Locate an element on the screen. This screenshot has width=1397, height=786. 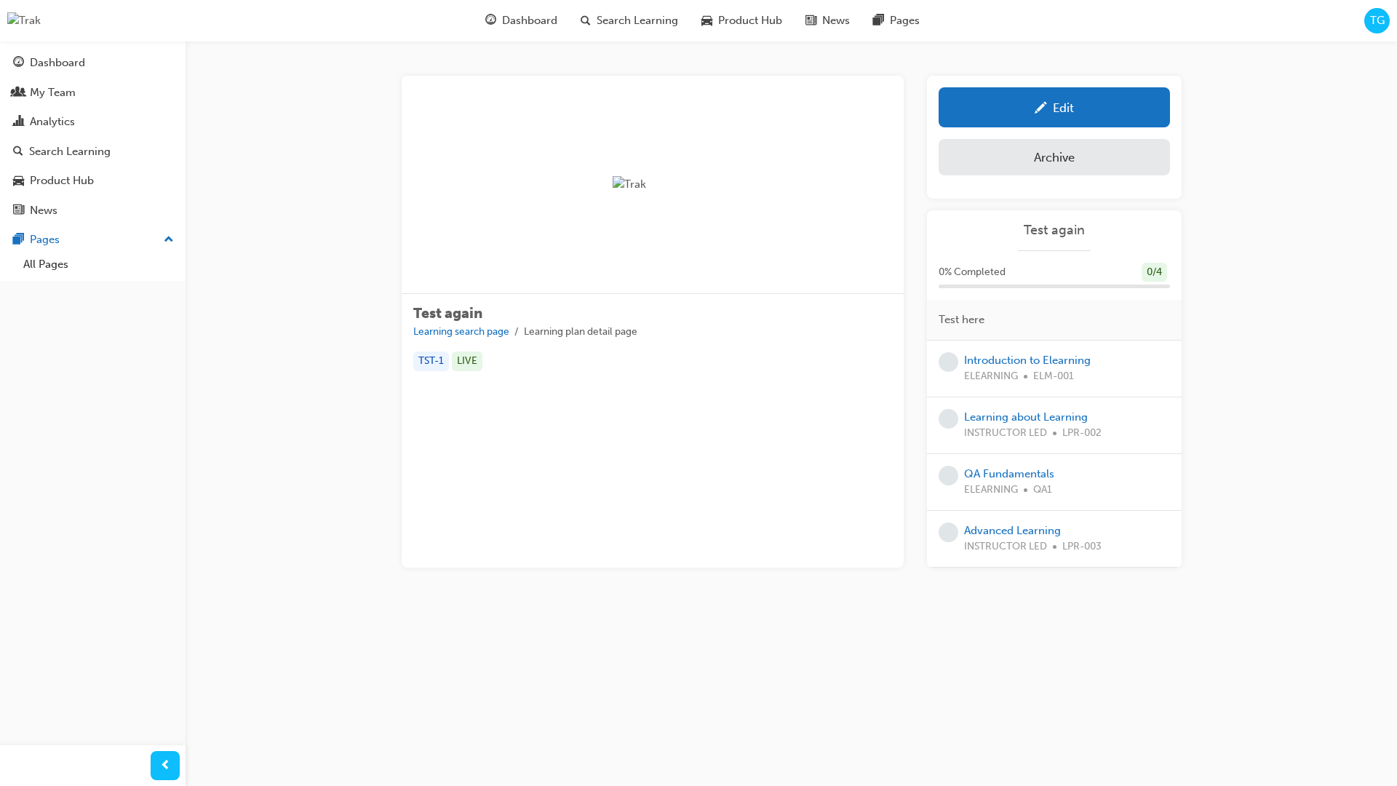
div: Dashboard is located at coordinates (57, 63).